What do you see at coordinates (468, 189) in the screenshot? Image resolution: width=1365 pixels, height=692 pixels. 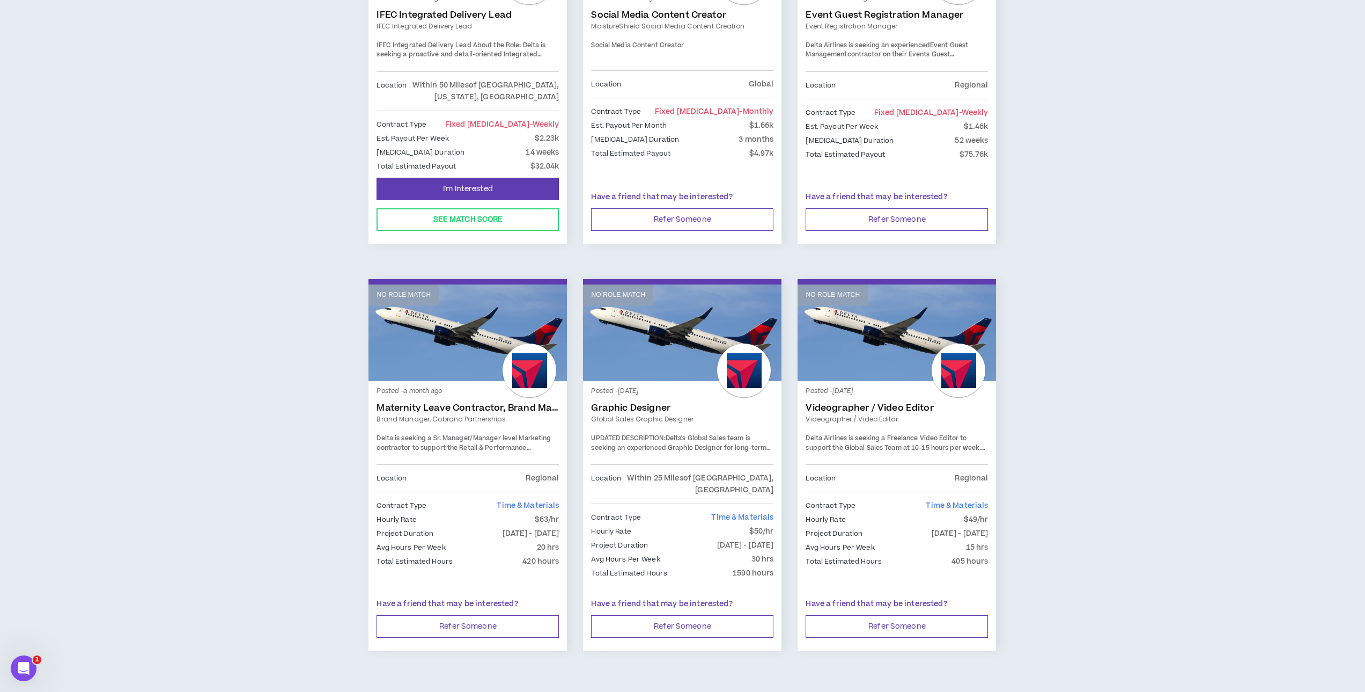 I see `button: I'm Interested` at bounding box center [468, 189].